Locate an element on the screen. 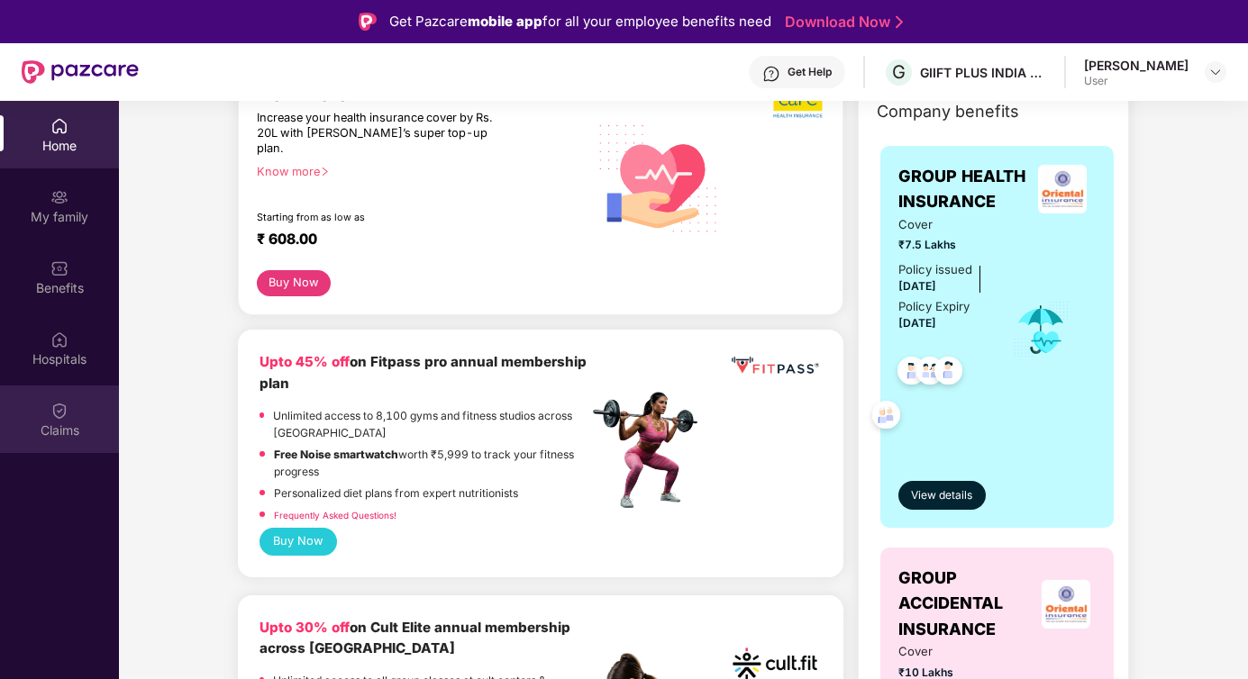 Image resolution: width=1248 pixels, height=679 pixels. div: Policy issued is located at coordinates (935, 269).